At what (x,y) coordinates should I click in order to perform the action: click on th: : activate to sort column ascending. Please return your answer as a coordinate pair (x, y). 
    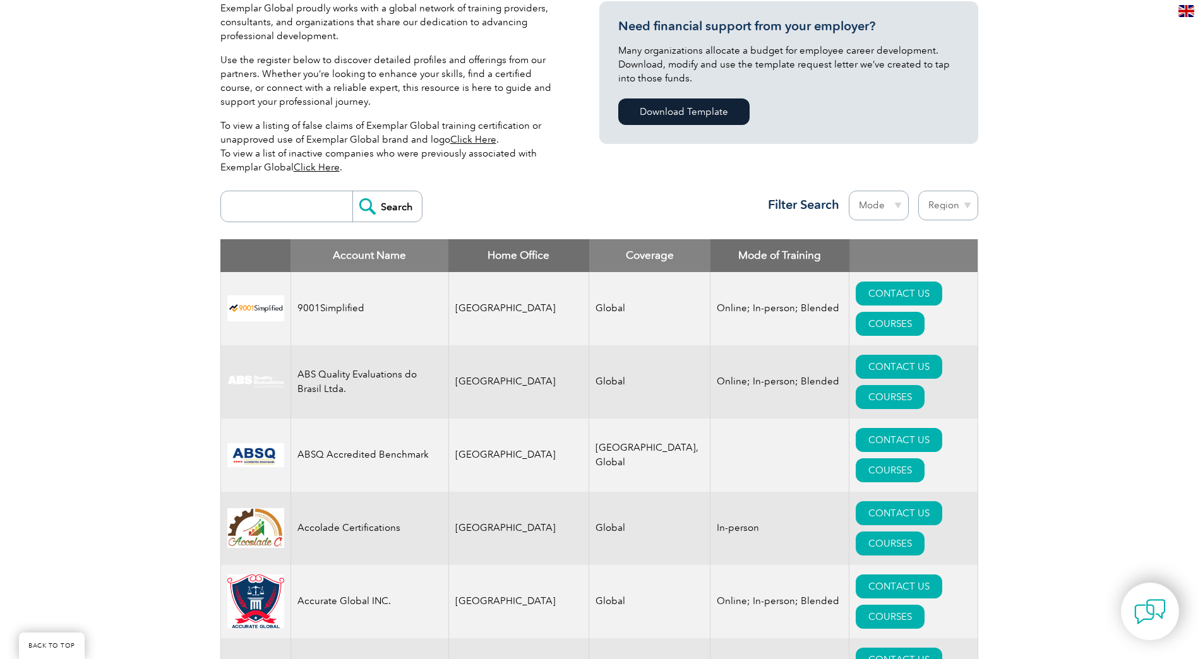
    Looking at the image, I should click on (913, 256).